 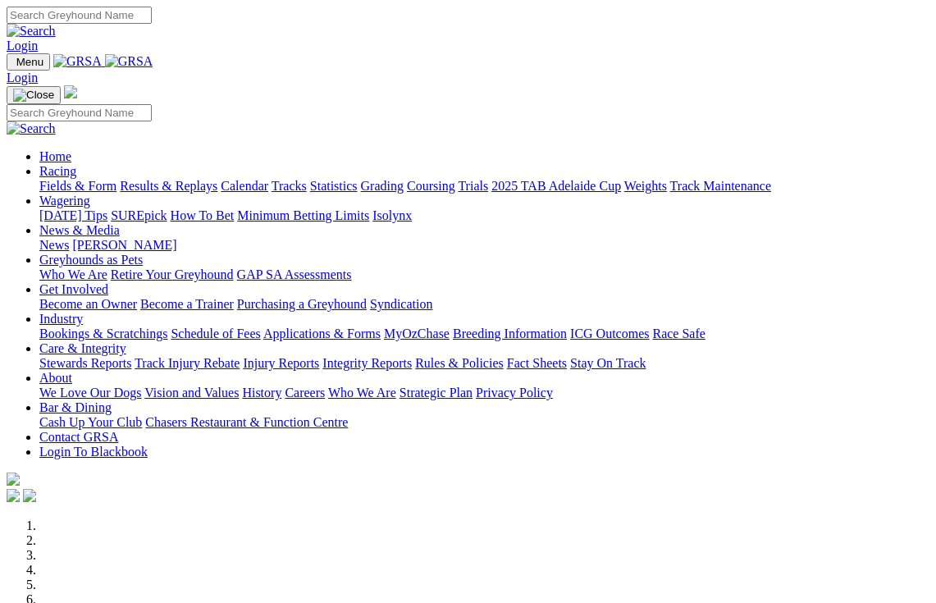 What do you see at coordinates (74, 289) in the screenshot?
I see `a: Get Involved` at bounding box center [74, 289].